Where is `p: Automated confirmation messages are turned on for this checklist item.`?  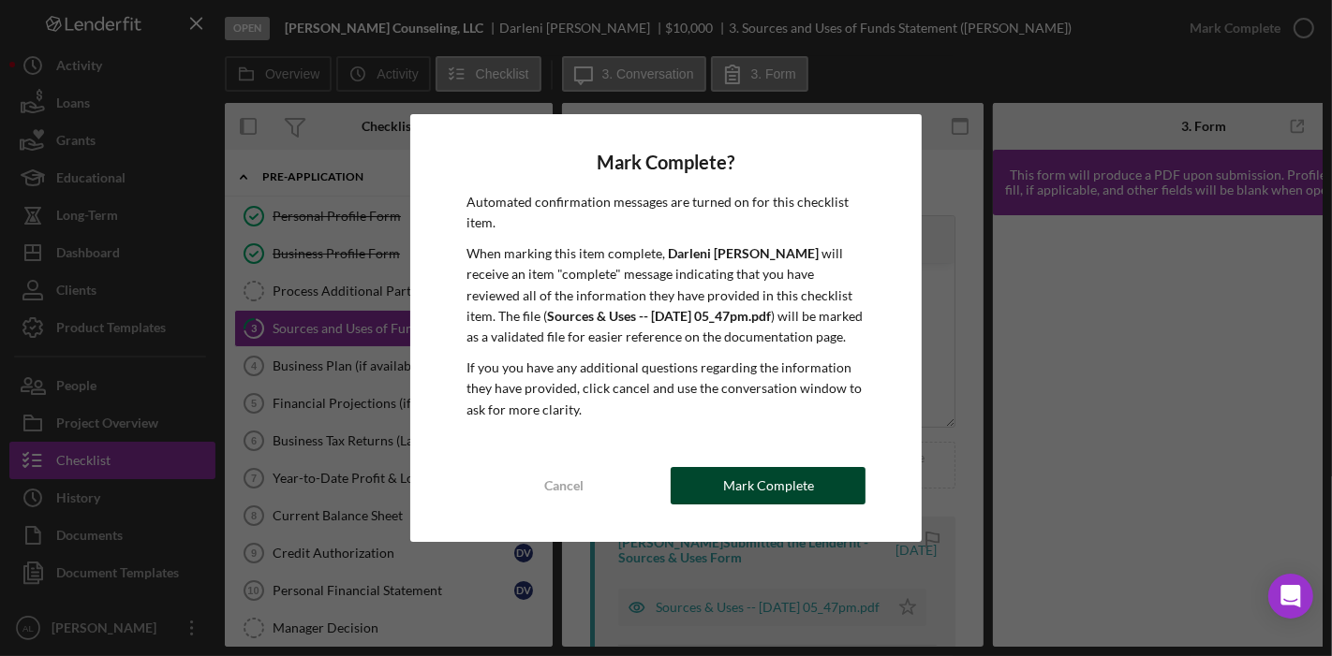 p: Automated confirmation messages are turned on for this checklist item. is located at coordinates (666, 213).